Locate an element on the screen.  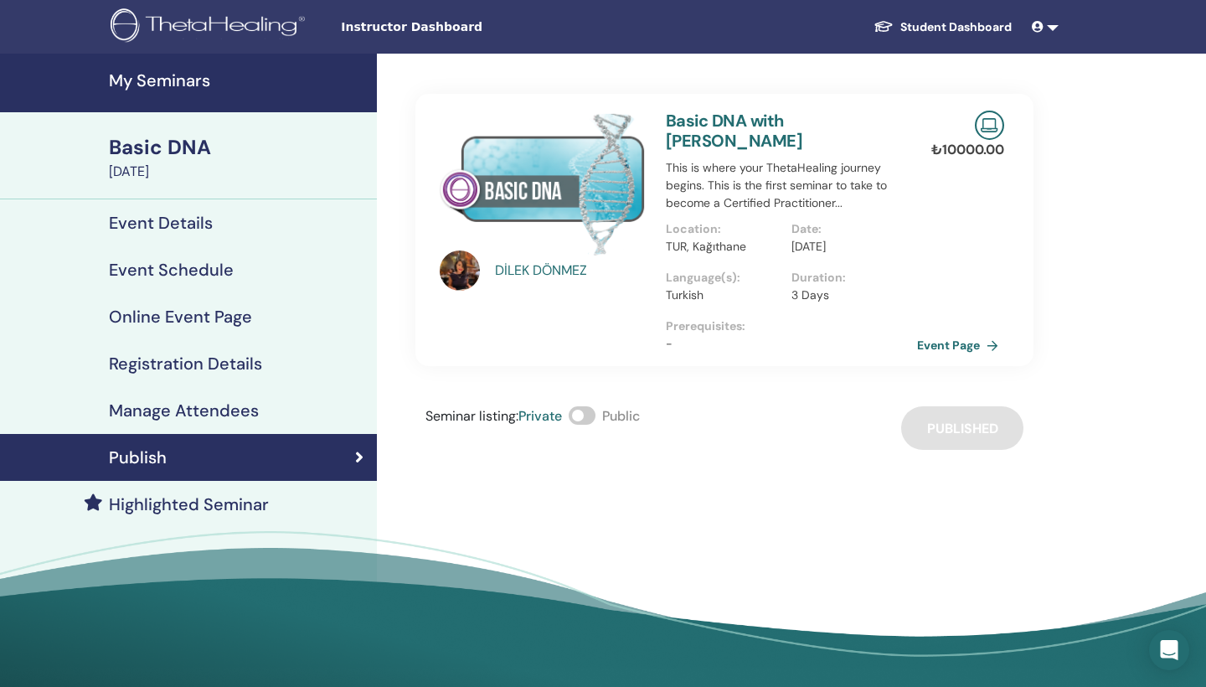
span: Instructor Dashboard is located at coordinates (467, 27).